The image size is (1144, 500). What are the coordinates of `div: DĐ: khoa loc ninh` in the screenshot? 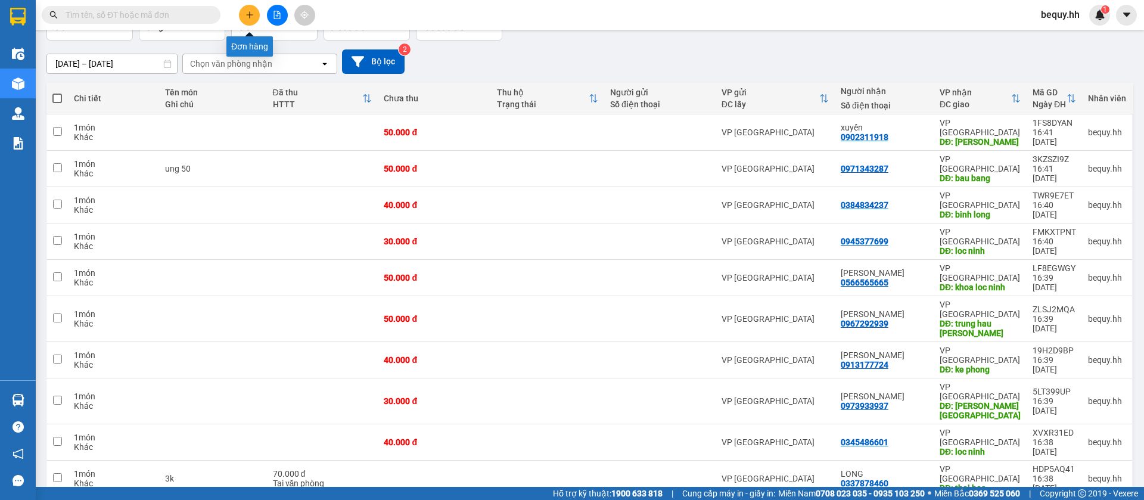 It's located at (980, 287).